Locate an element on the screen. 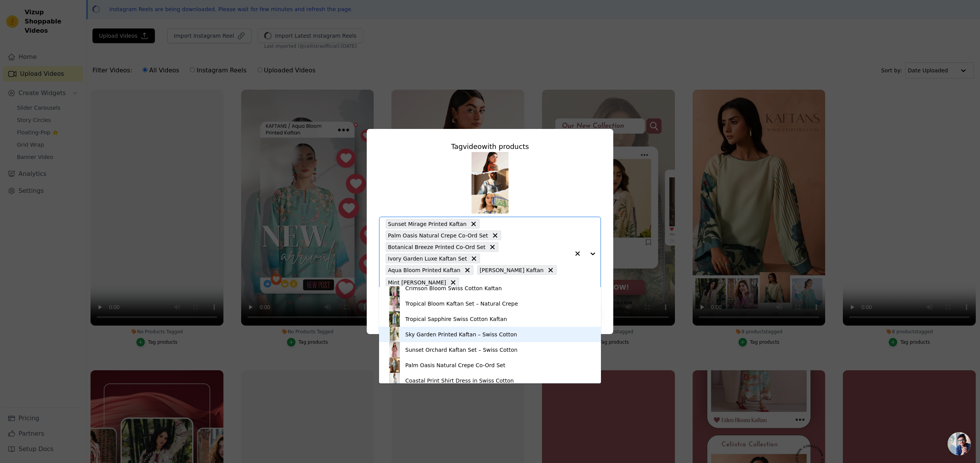  div: Tag video with products is located at coordinates (490, 147).